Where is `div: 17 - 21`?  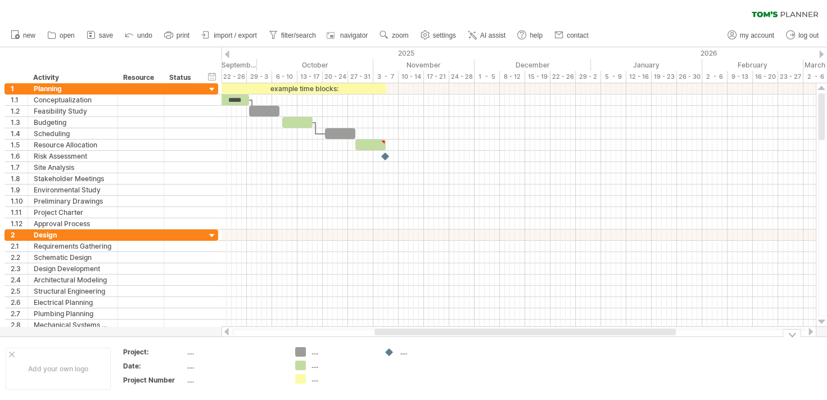
div: 17 - 21 is located at coordinates (436, 76).